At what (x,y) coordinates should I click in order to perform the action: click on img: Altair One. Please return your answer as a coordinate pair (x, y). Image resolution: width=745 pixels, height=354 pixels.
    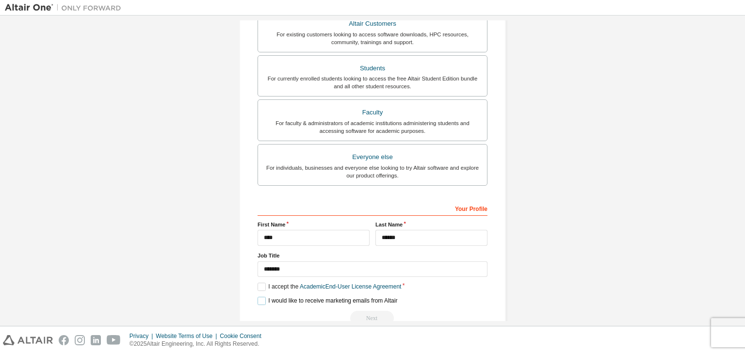
    Looking at the image, I should click on (65, 8).